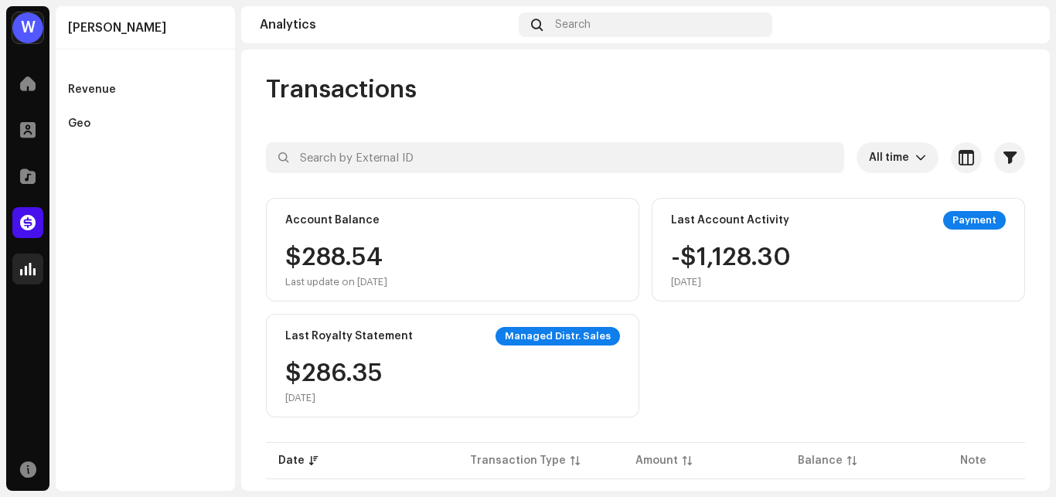 Image resolution: width=1056 pixels, height=497 pixels. I want to click on div: Amount, so click(656, 461).